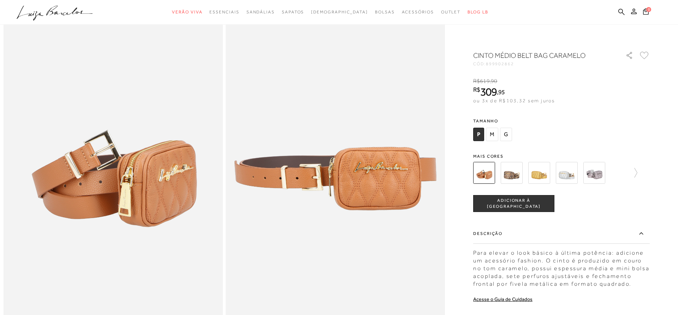 The width and height of the screenshot is (678, 315). What do you see at coordinates (418, 12) in the screenshot?
I see `span: Acessórios` at bounding box center [418, 12].